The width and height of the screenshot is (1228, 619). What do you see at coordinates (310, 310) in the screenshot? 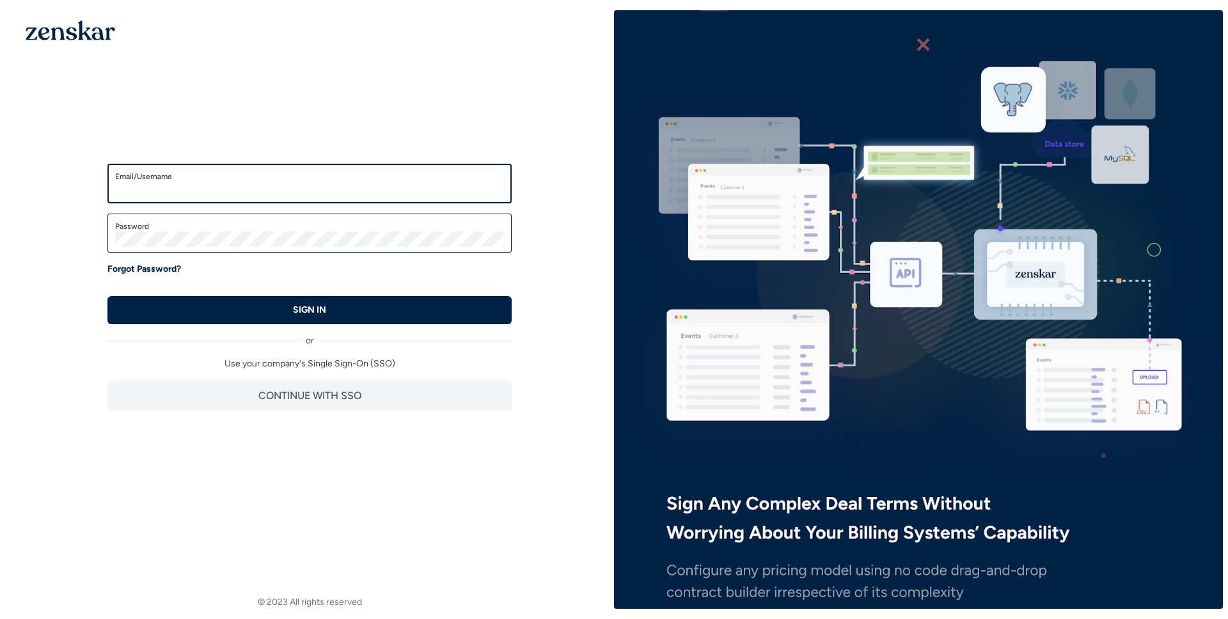
I see `p: SIGN IN` at bounding box center [310, 310].